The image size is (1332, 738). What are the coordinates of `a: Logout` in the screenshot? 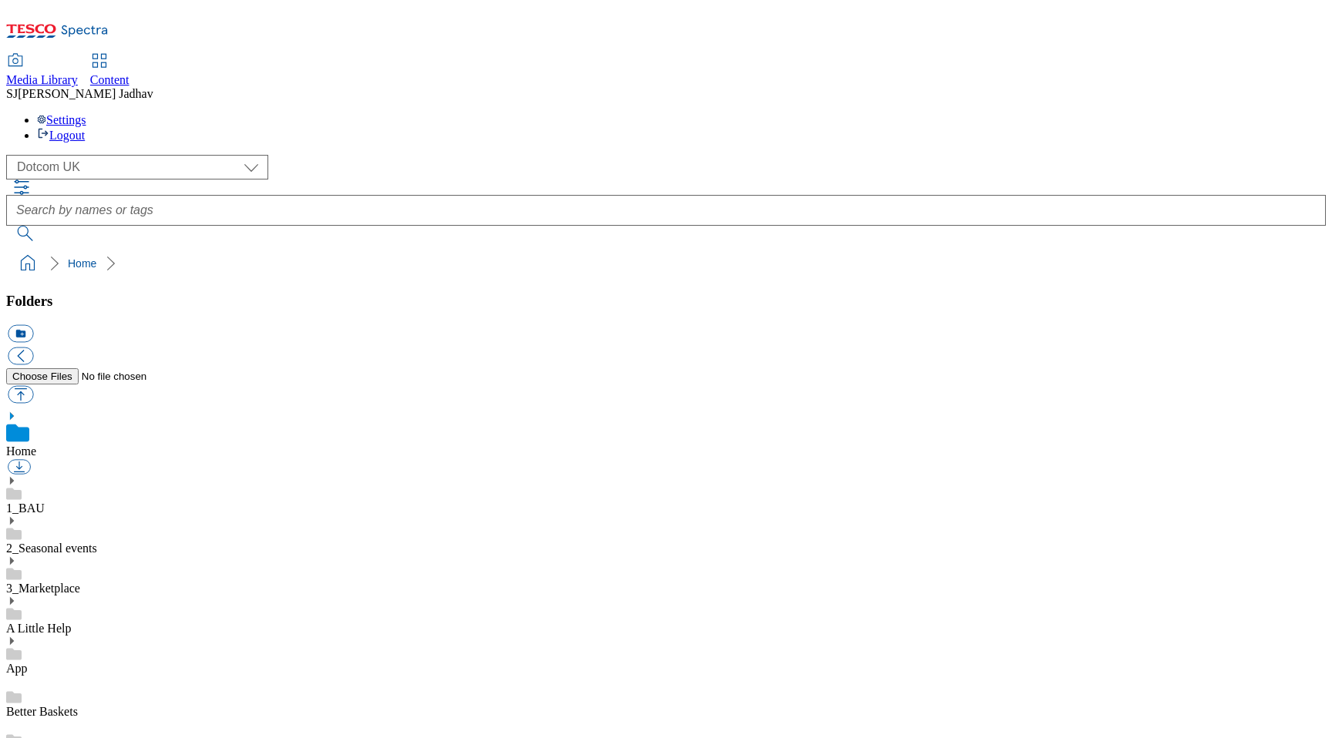 It's located at (61, 135).